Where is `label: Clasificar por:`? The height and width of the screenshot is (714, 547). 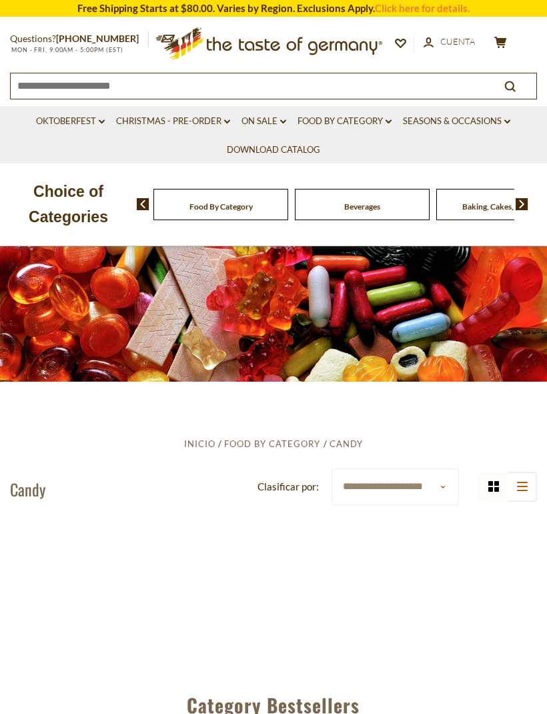
label: Clasificar por: is located at coordinates (288, 487).